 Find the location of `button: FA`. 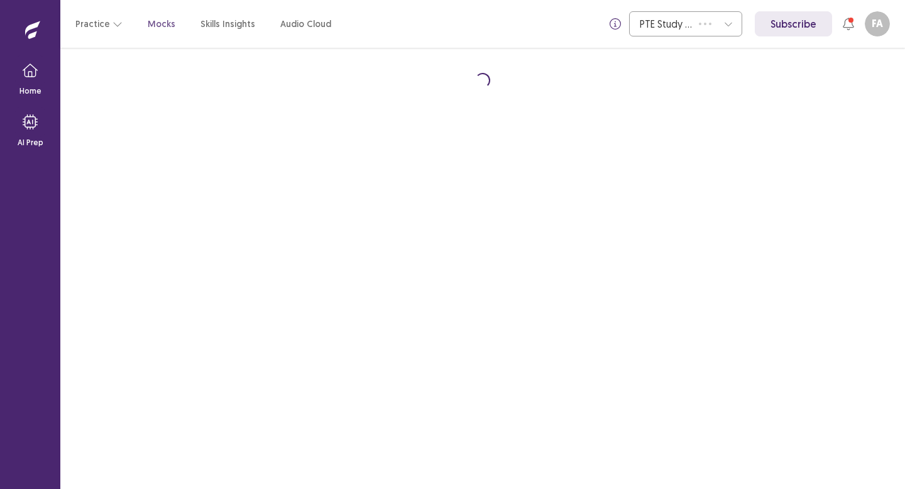

button: FA is located at coordinates (877, 24).